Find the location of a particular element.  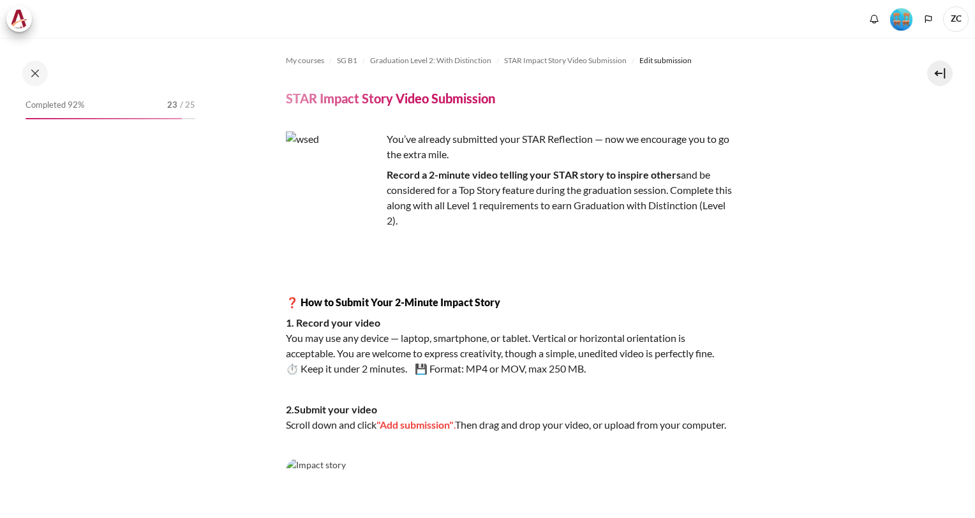

strong: ❓ How to Submit Your 2-Minute Impact Story is located at coordinates (393, 302).